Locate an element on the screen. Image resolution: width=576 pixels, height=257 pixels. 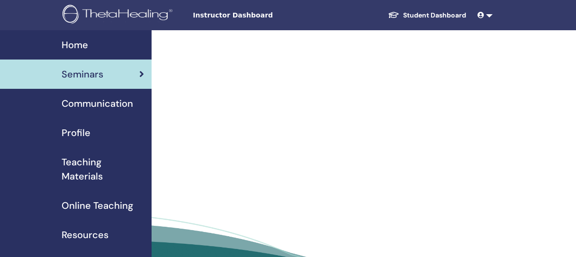
a: Student Dashboard is located at coordinates (426, 15).